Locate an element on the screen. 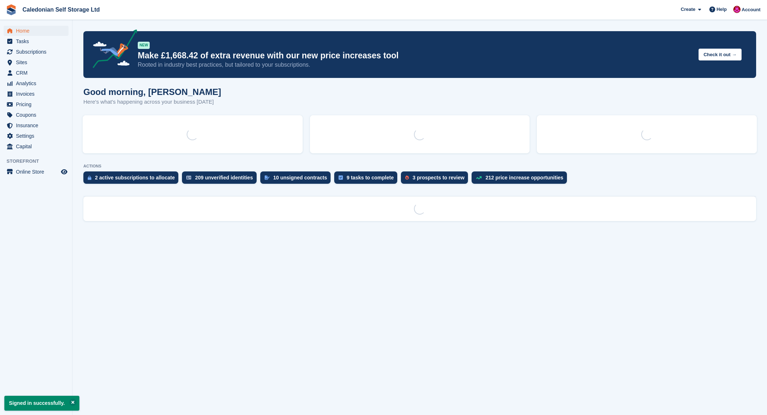 This screenshot has width=767, height=415. a: Caledonian Self Storage Ltd is located at coordinates (61, 9).